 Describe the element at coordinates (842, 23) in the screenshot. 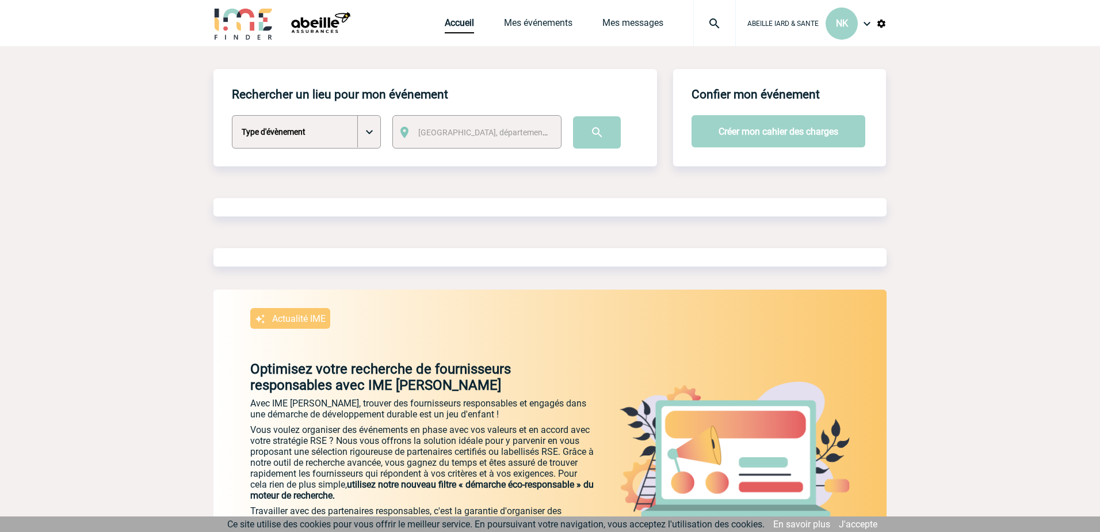

I see `span: NK` at that location.